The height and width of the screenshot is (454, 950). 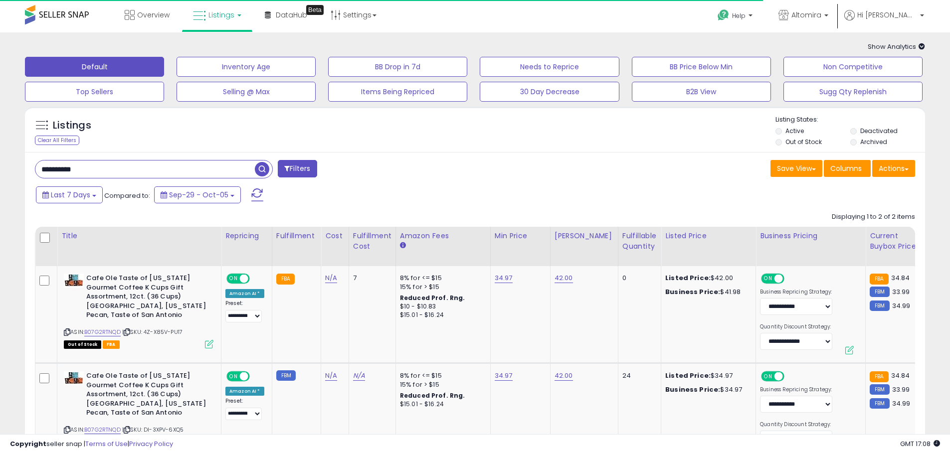 I want to click on div: Business Pricing, so click(x=811, y=236).